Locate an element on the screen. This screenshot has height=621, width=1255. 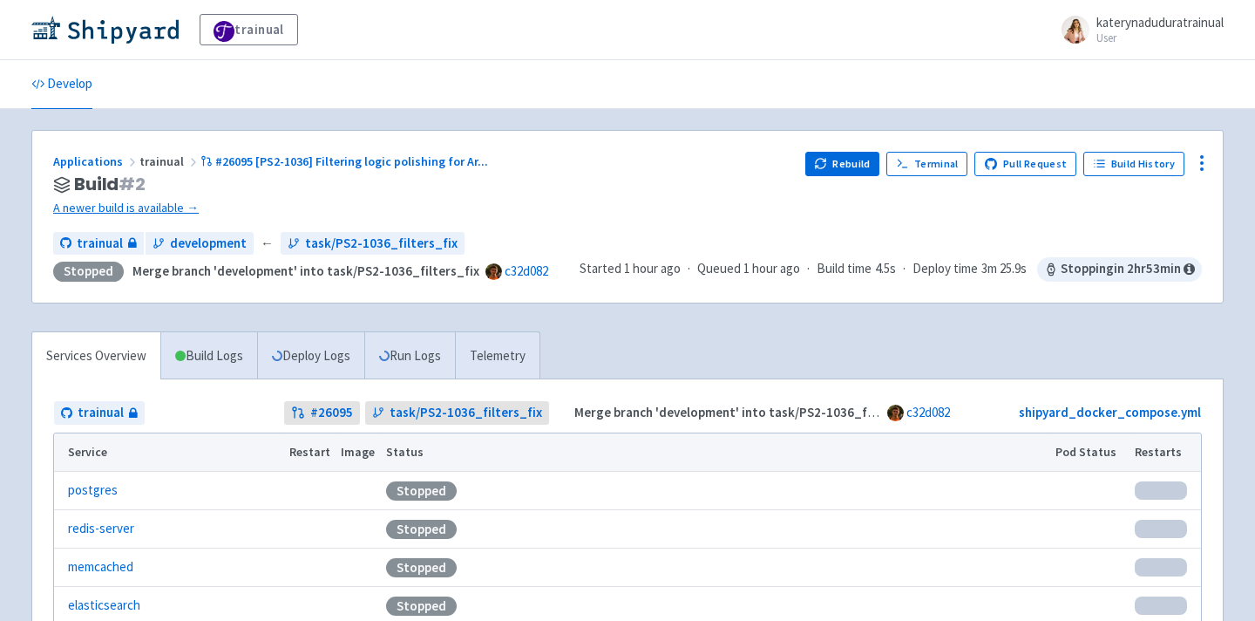
small: User is located at coordinates (1160, 37).